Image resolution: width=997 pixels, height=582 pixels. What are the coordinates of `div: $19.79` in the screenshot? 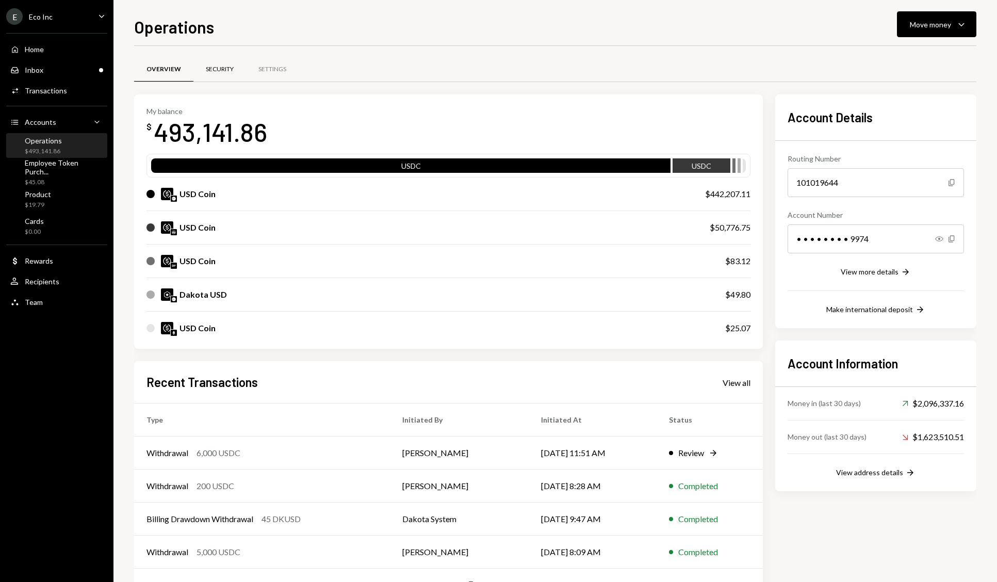 It's located at (38, 205).